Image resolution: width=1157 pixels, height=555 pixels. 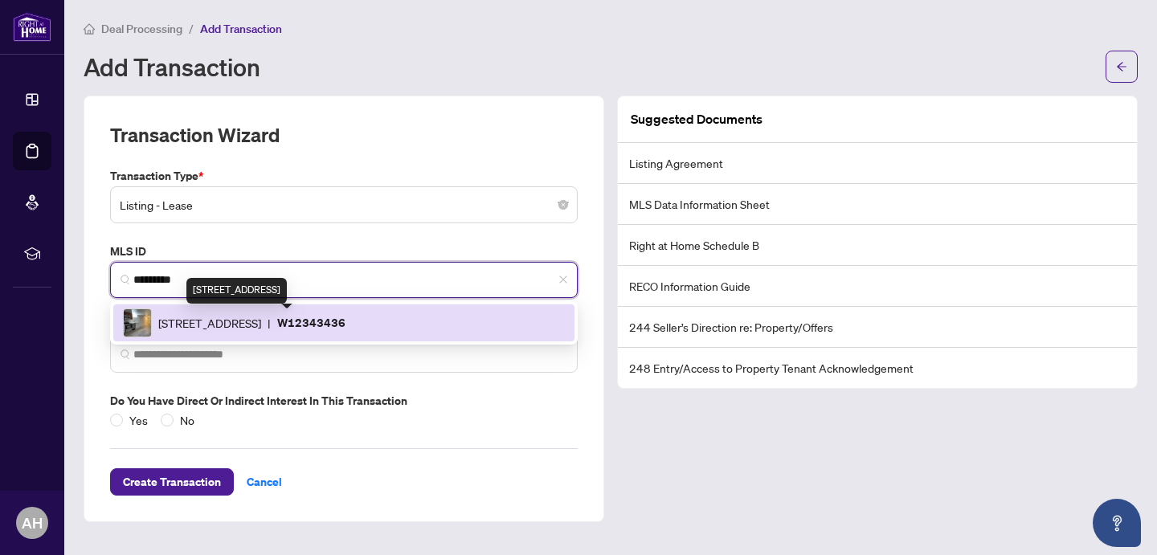 I want to click on label: Transaction Type, so click(x=344, y=176).